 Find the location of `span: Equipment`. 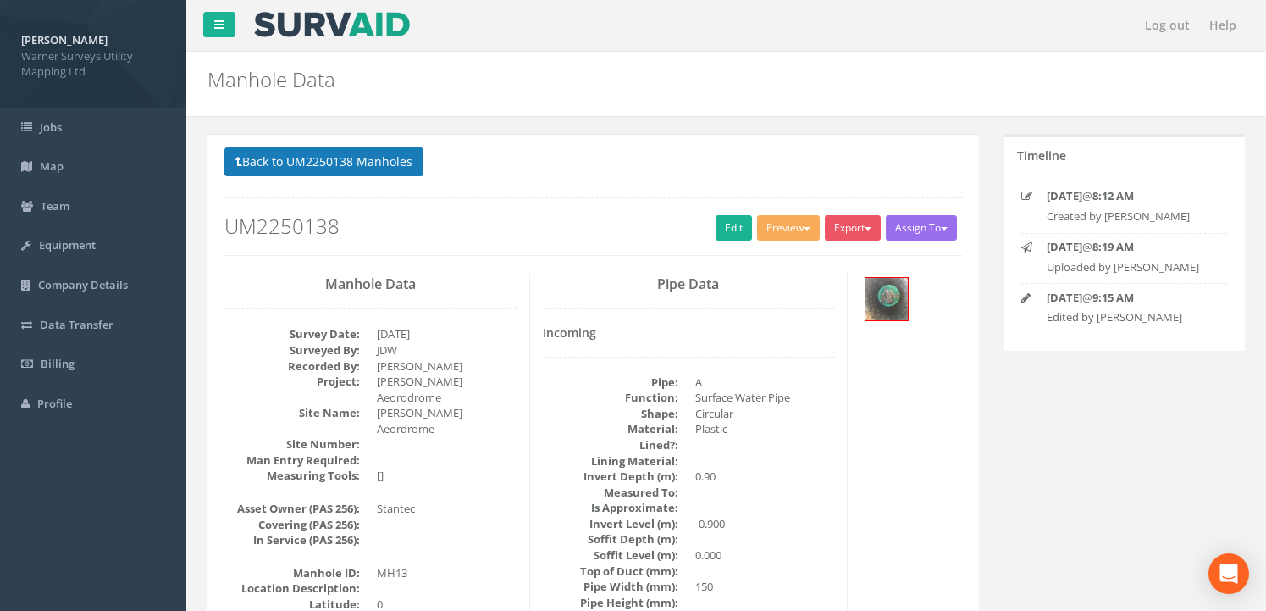

span: Equipment is located at coordinates (67, 245).